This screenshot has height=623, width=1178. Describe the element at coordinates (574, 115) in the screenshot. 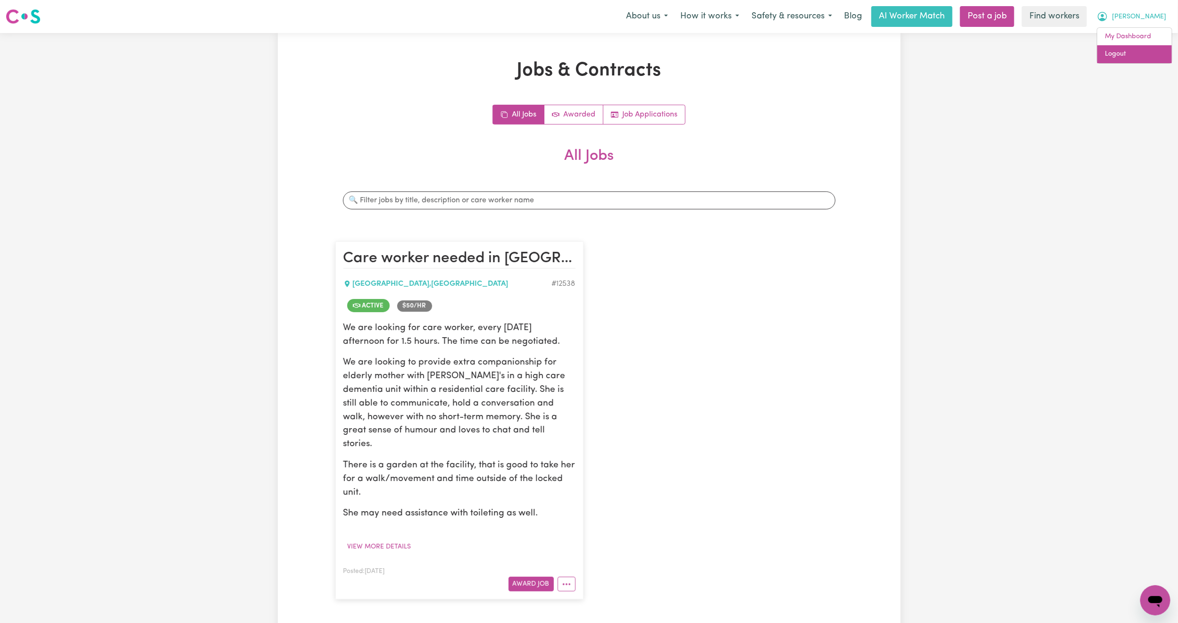

I see `a: Active jobs` at that location.